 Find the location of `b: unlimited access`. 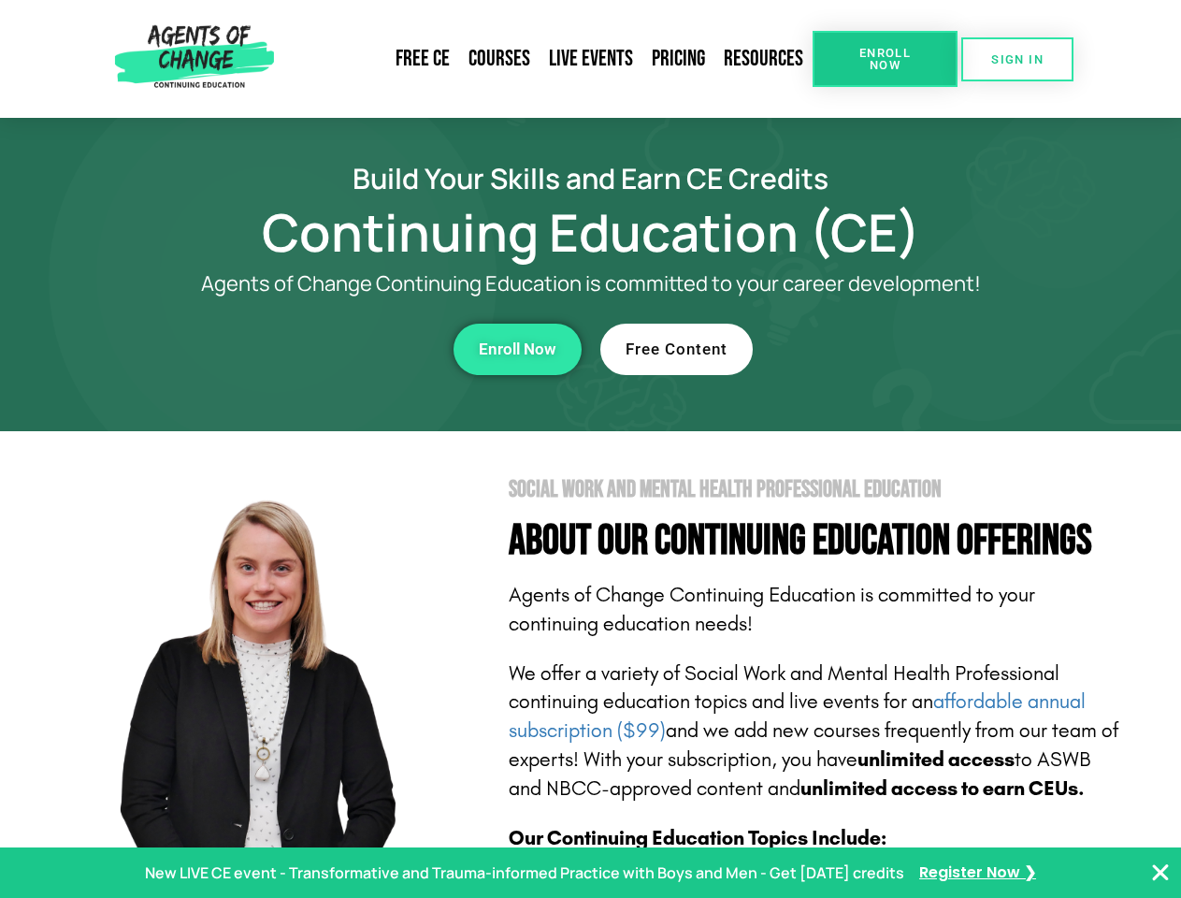

b: unlimited access is located at coordinates (936, 759).